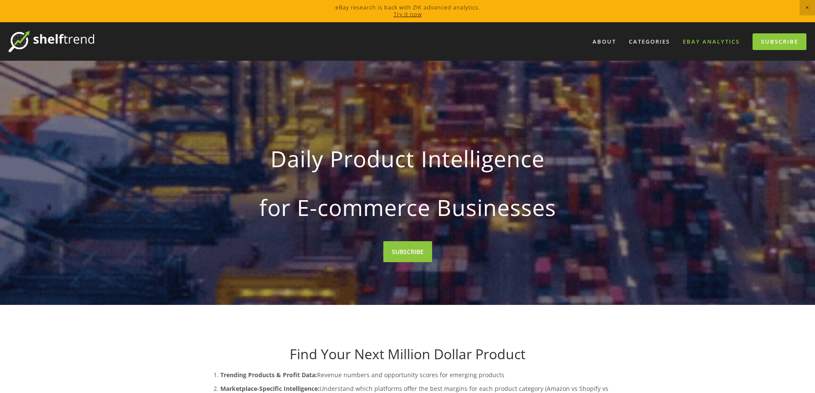 The image size is (815, 393). I want to click on a: Subscribe, so click(780, 42).